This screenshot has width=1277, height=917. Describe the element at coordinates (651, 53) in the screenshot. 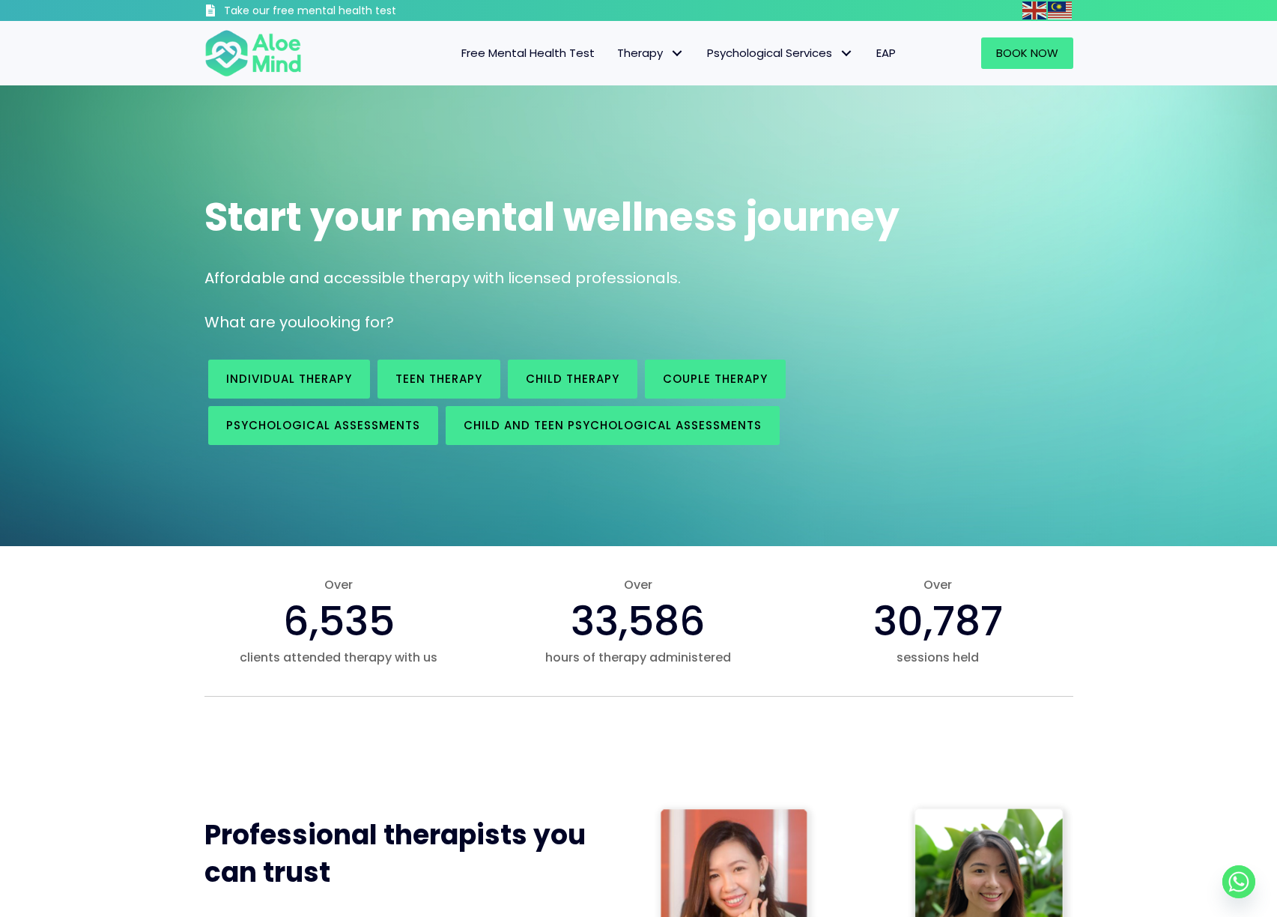

I see `a: TherapyTherapy: submenu` at that location.